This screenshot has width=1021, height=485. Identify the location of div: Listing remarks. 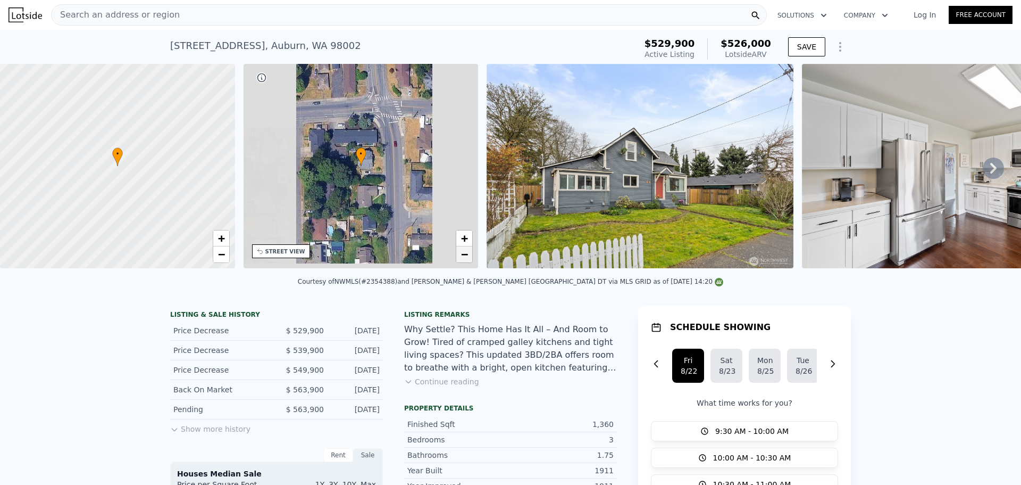
(511, 314).